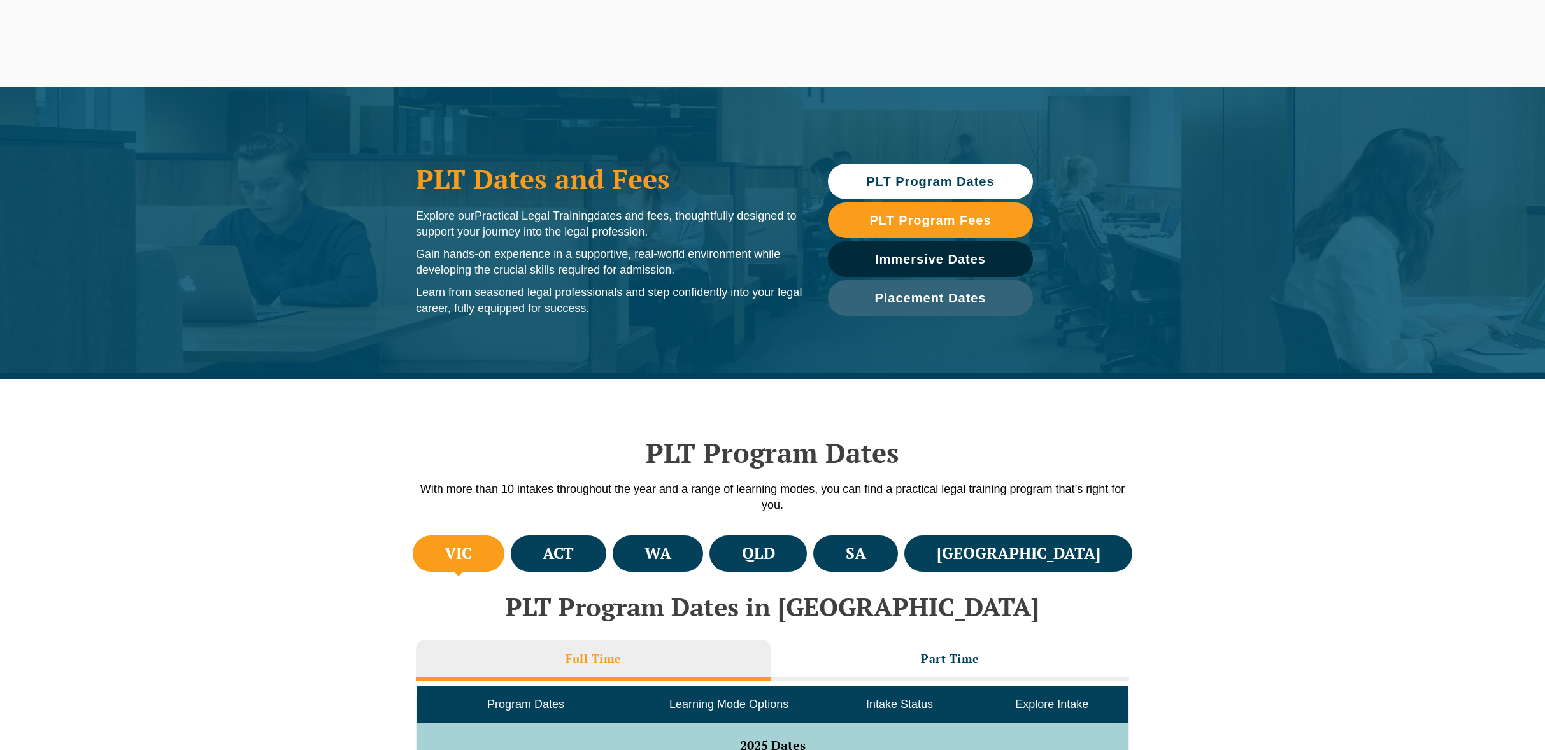 This screenshot has height=750, width=1545. I want to click on h1: PLT Dates and Fees, so click(609, 179).